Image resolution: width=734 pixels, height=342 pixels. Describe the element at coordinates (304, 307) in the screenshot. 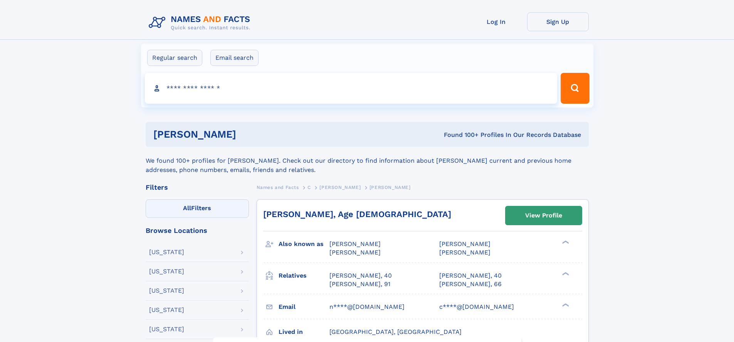

I see `h3: Email` at that location.